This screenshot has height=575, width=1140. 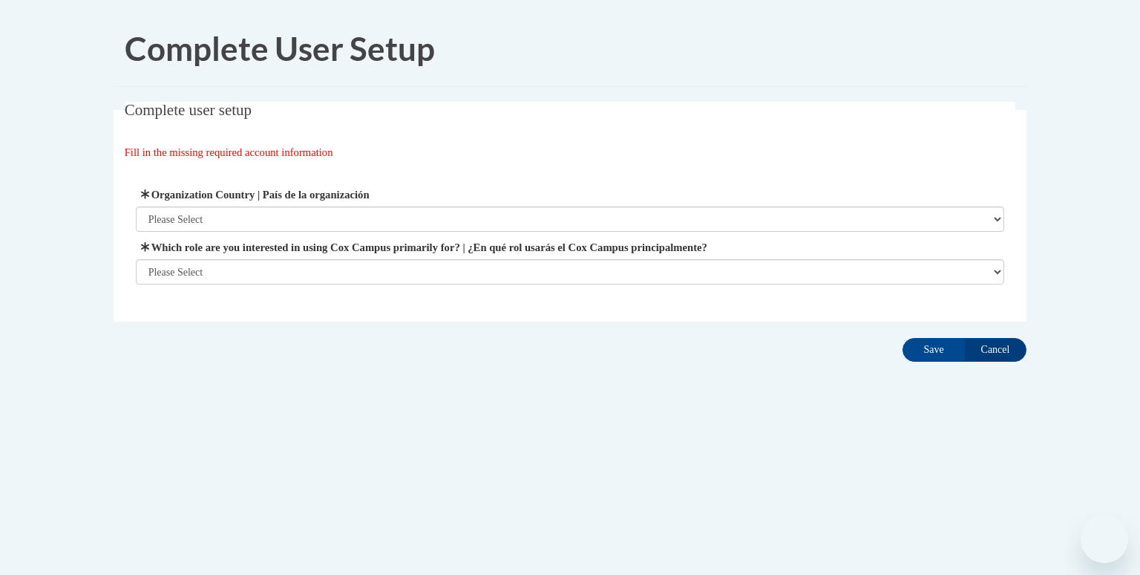 I want to click on input: Cancel, so click(x=995, y=350).